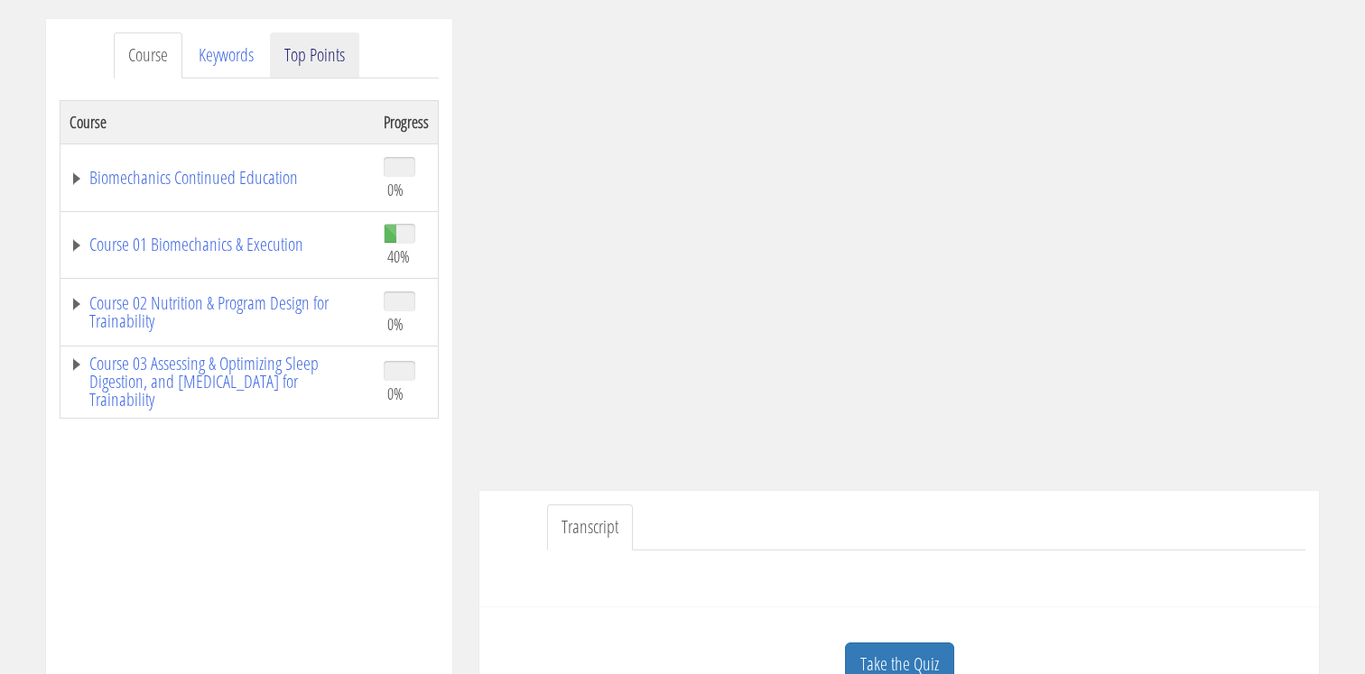 The image size is (1365, 674). What do you see at coordinates (314, 55) in the screenshot?
I see `a: Top Points` at bounding box center [314, 55].